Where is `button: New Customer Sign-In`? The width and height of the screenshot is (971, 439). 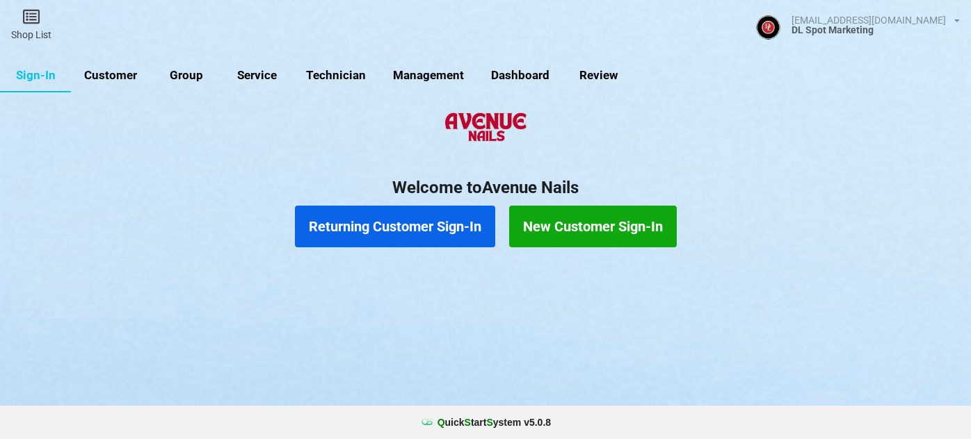
button: New Customer Sign-In is located at coordinates (592, 227).